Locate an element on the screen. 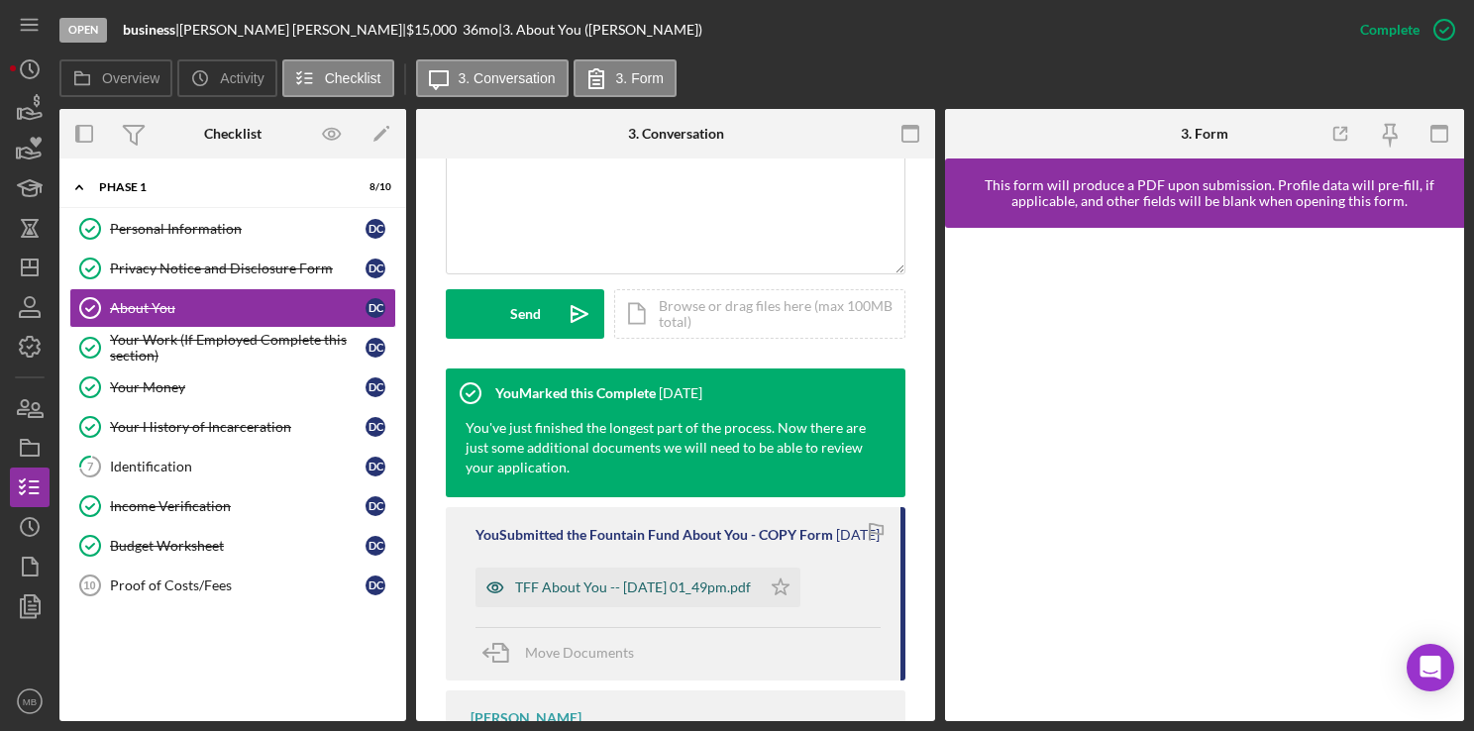 The height and width of the screenshot is (731, 1474). div: Your Money is located at coordinates (238, 387).